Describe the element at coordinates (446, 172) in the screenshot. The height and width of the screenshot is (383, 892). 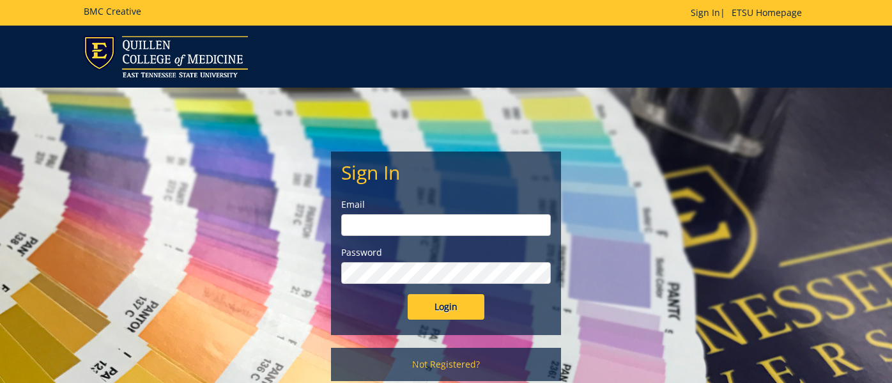
I see `h2: Sign In` at that location.